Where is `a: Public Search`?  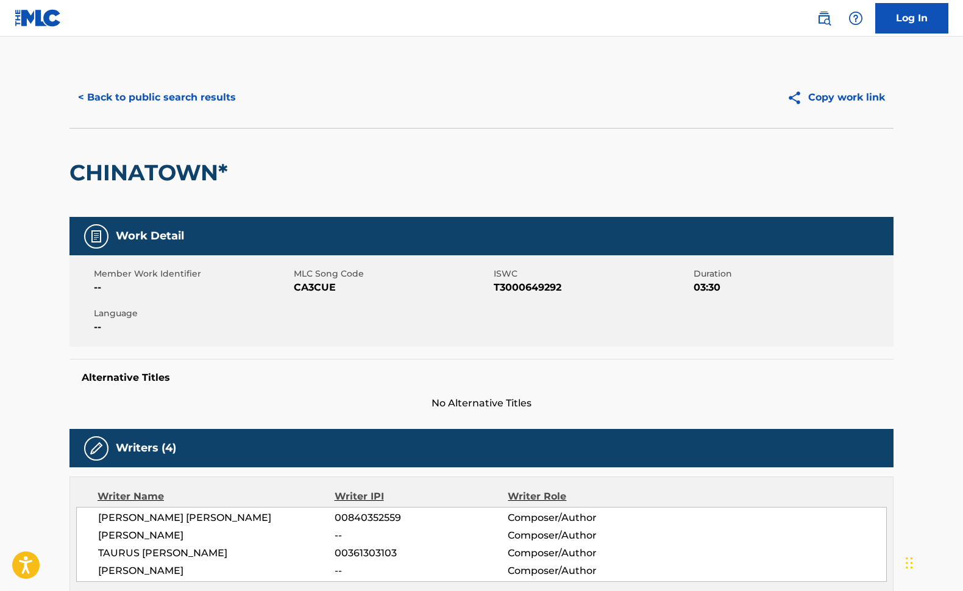
a: Public Search is located at coordinates (824, 18).